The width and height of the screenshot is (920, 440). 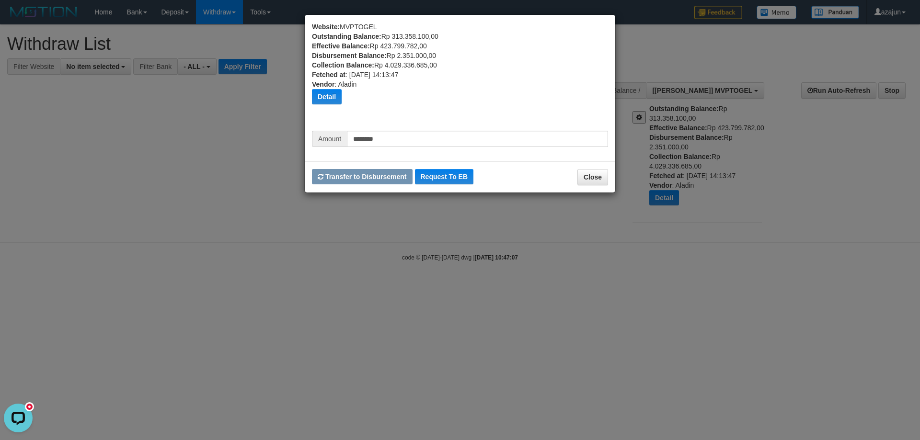 I want to click on button: Request To EB, so click(x=444, y=177).